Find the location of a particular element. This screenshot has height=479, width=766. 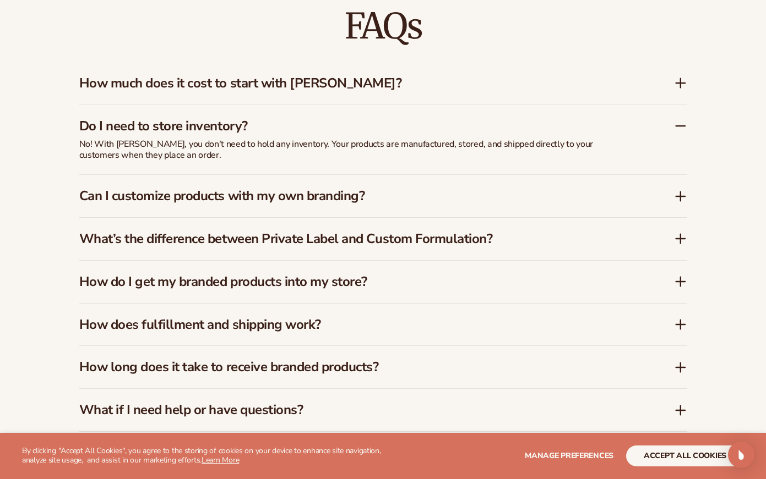

span: Manage preferences is located at coordinates (569, 456).